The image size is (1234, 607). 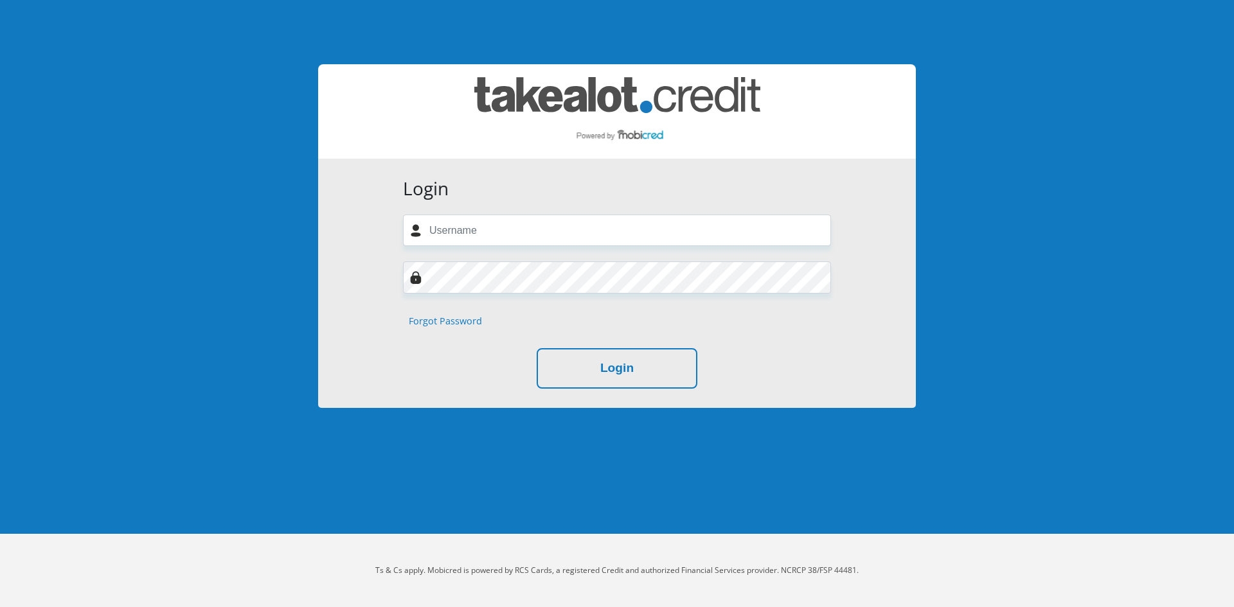 I want to click on img: user-icon image, so click(x=416, y=231).